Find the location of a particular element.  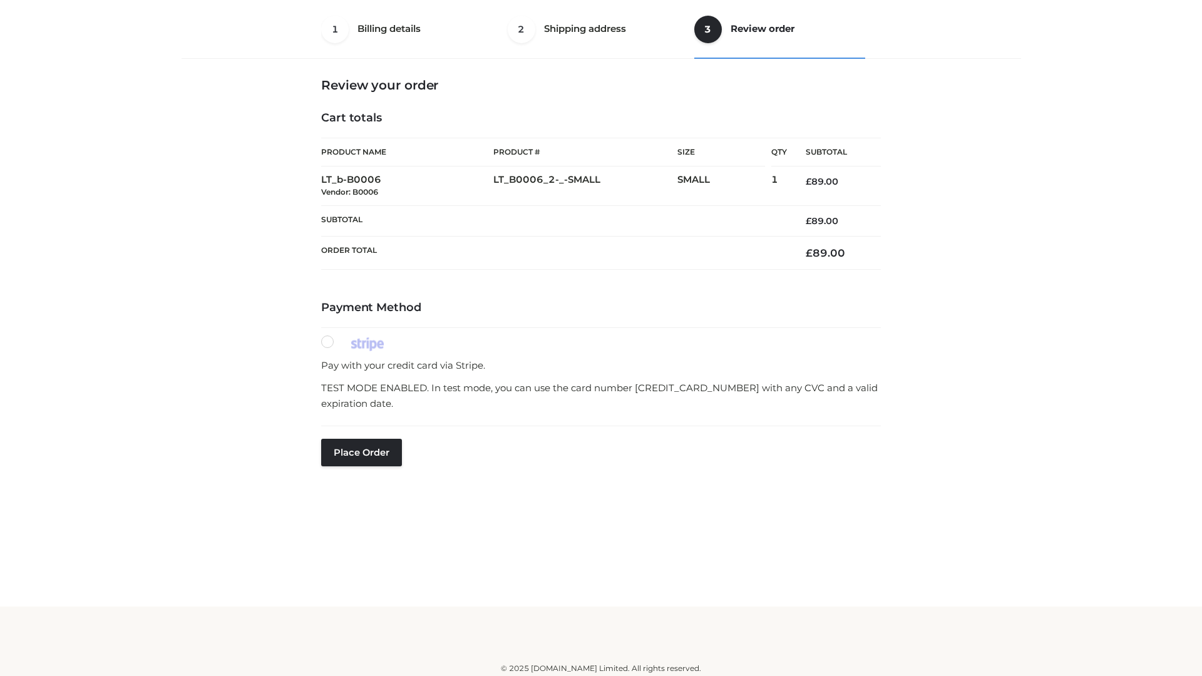

h4: Payment Method is located at coordinates (601, 308).